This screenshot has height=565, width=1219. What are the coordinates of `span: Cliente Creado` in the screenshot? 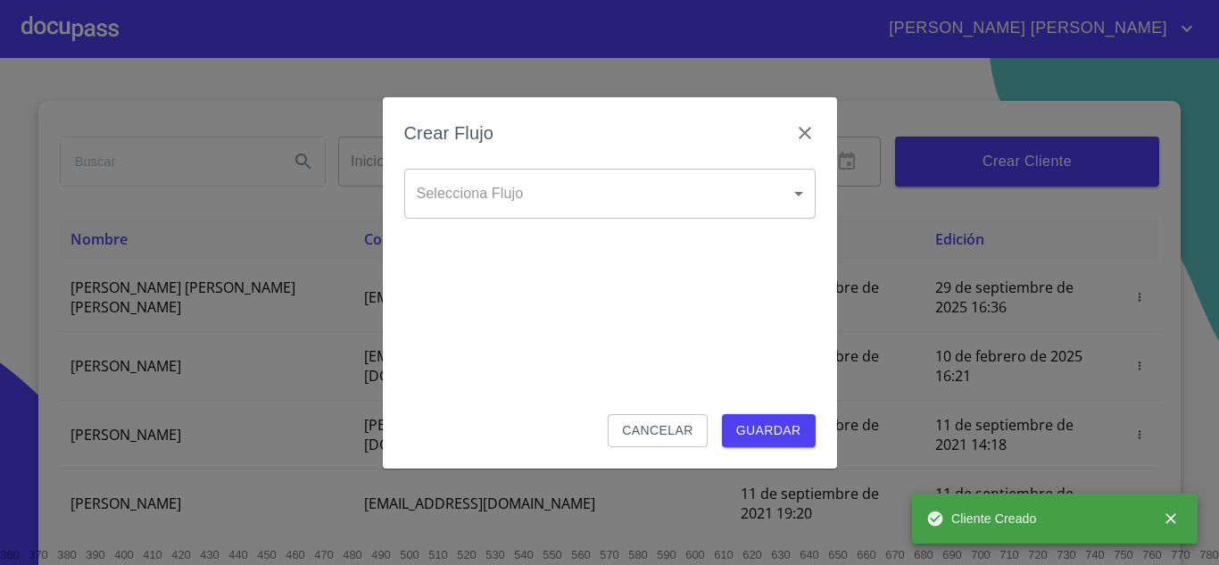 It's located at (982, 518).